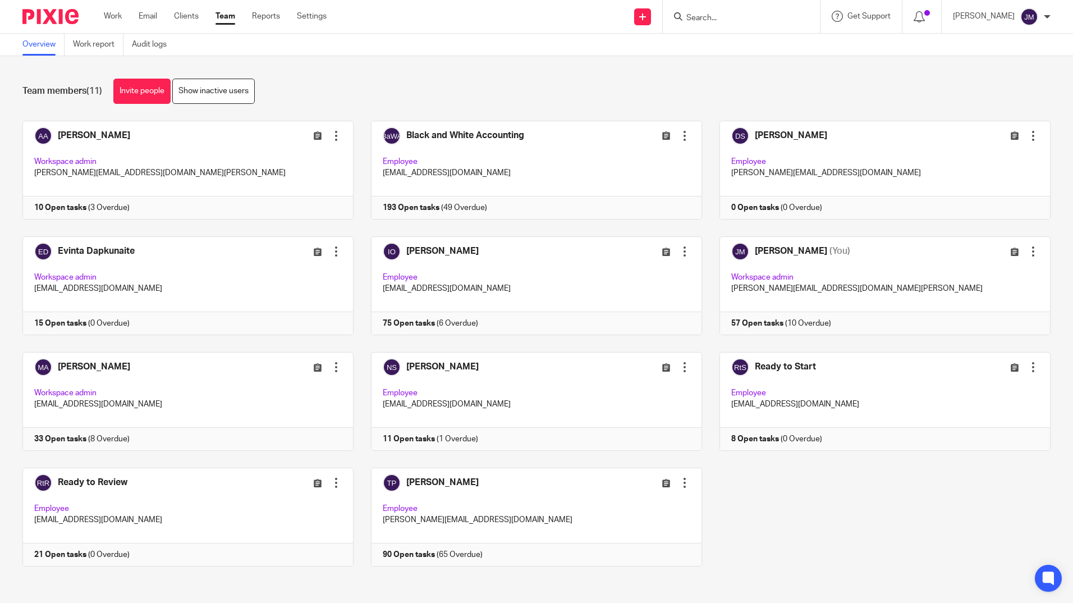 The image size is (1073, 603). What do you see at coordinates (736, 19) in the screenshot?
I see `input: Search` at bounding box center [736, 19].